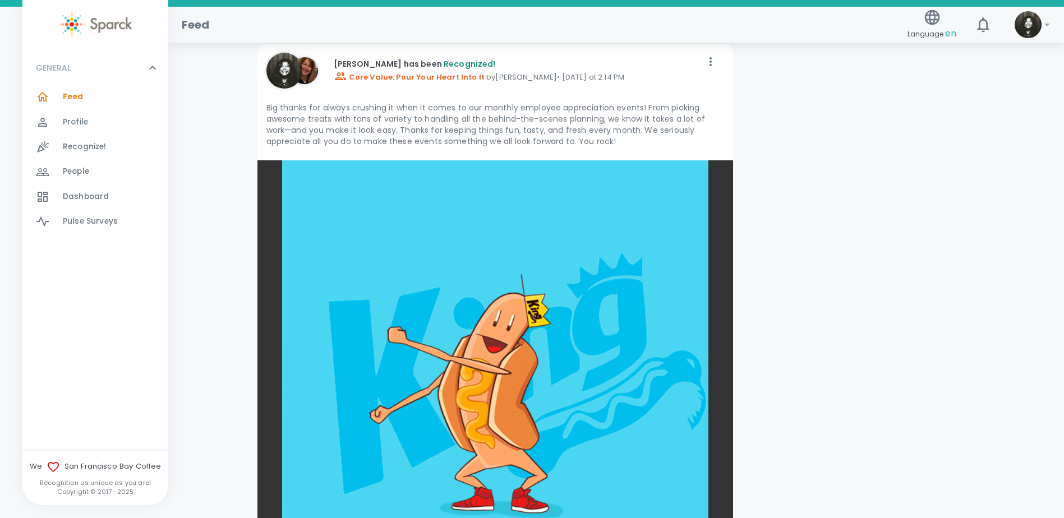 This screenshot has height=518, width=1064. Describe the element at coordinates (1028, 25) in the screenshot. I see `img: Picture of Angel` at that location.